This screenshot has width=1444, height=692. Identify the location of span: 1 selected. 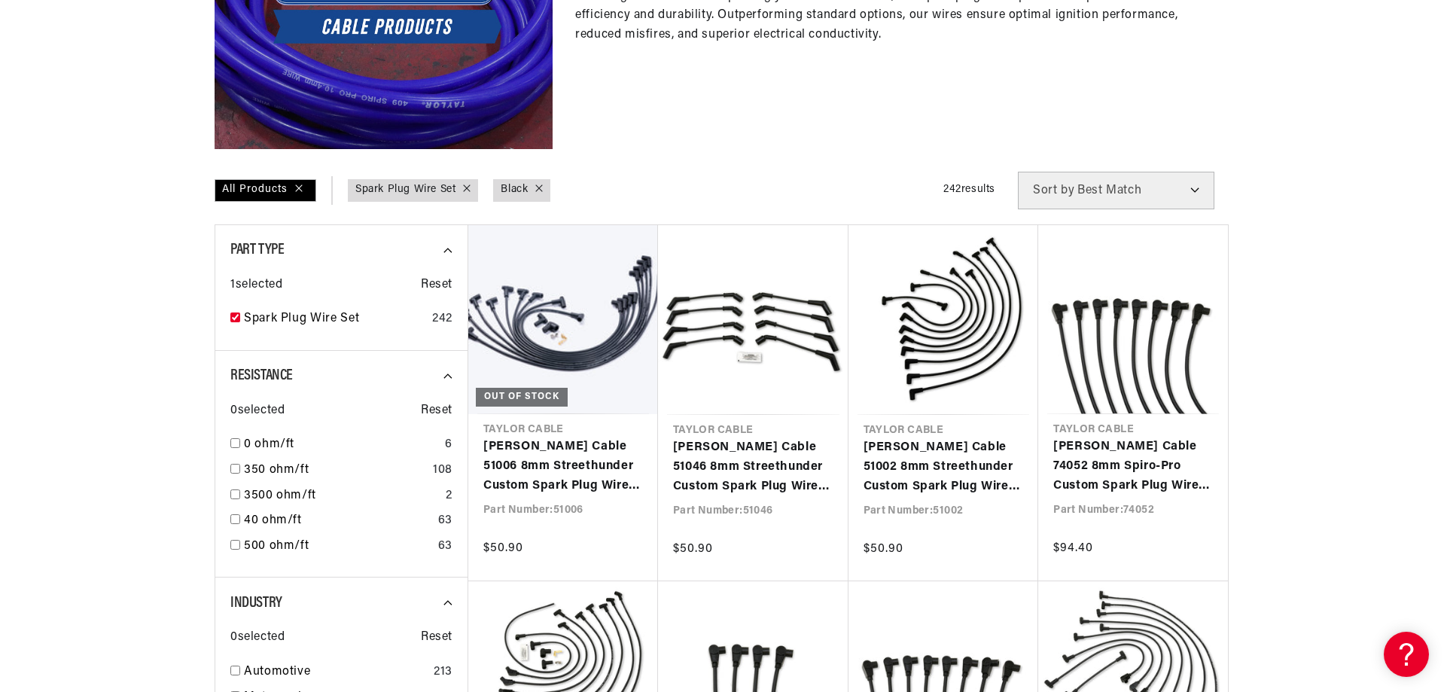
(256, 285).